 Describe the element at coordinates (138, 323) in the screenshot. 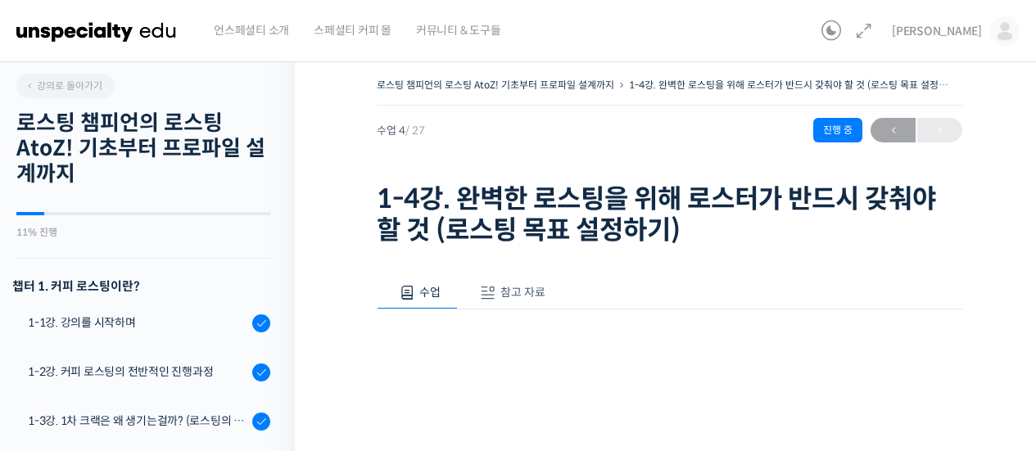

I see `div: 1-1강. 강의를 시작하며` at that location.